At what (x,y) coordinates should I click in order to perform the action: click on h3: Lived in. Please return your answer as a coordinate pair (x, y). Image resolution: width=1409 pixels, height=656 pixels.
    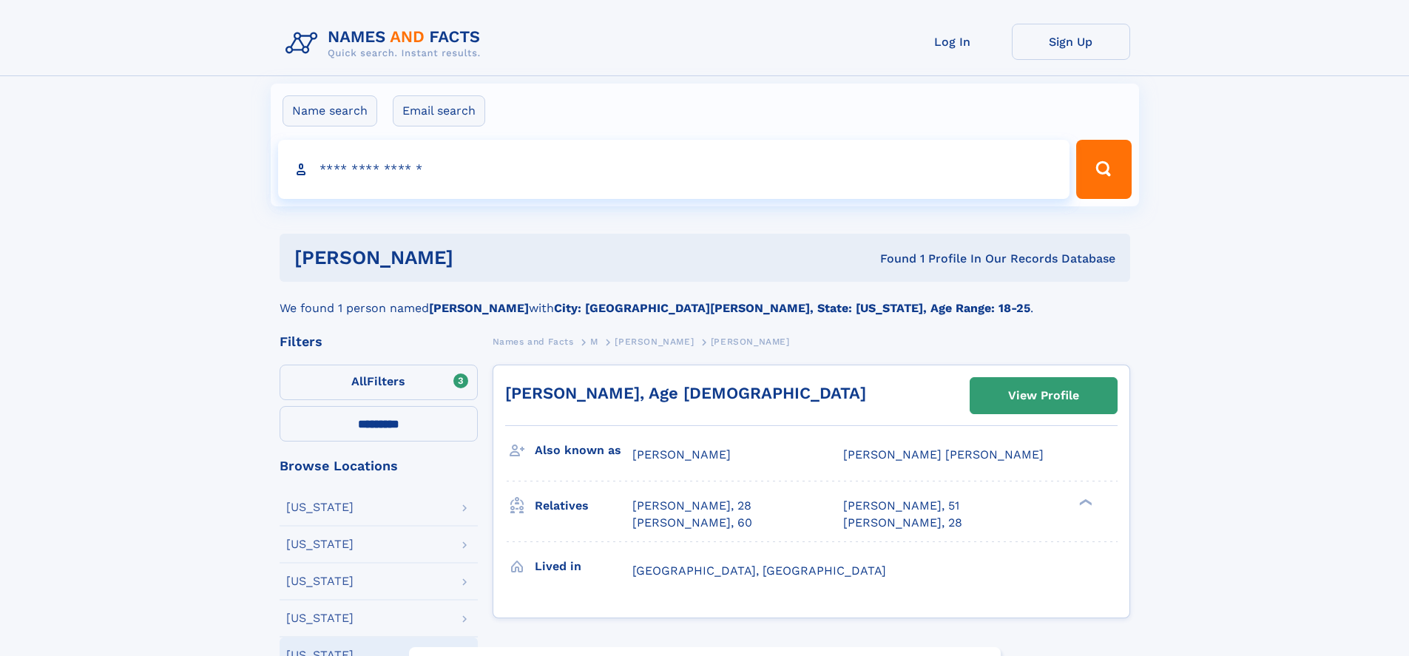
    Looking at the image, I should click on (583, 566).